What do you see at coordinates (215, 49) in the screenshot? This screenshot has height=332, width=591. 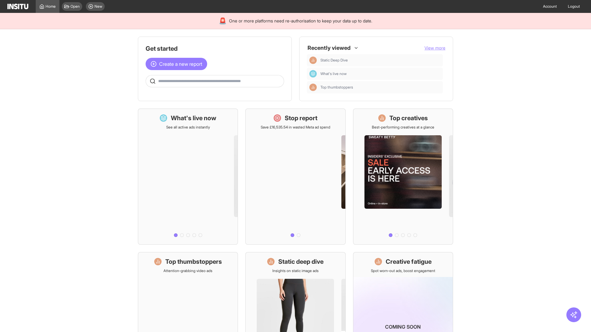 I see `h1: Get started` at bounding box center [215, 49].